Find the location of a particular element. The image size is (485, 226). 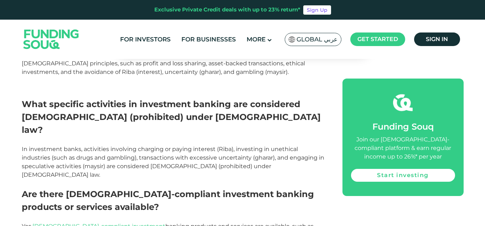

div: Exclusive Private Credit deals with up to 23% return* is located at coordinates (227, 10).